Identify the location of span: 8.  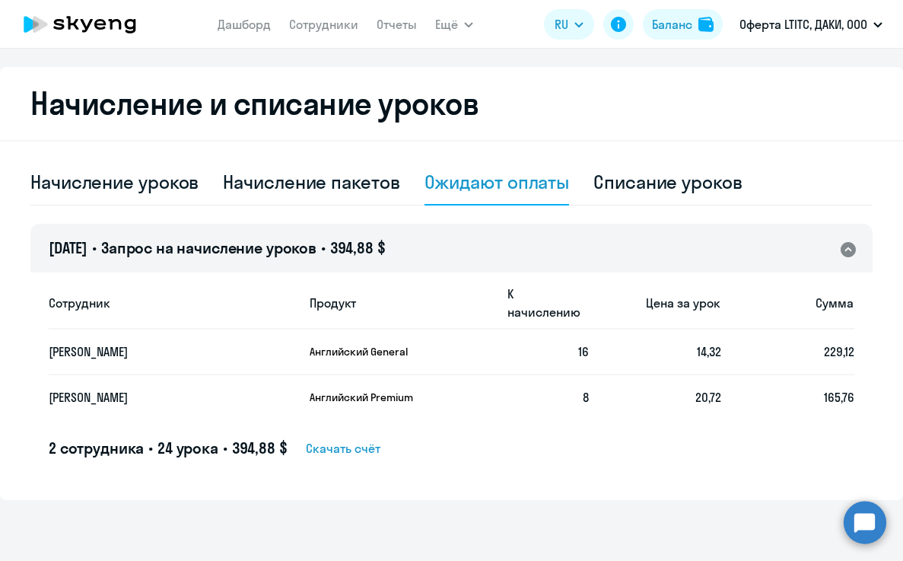
(586, 397).